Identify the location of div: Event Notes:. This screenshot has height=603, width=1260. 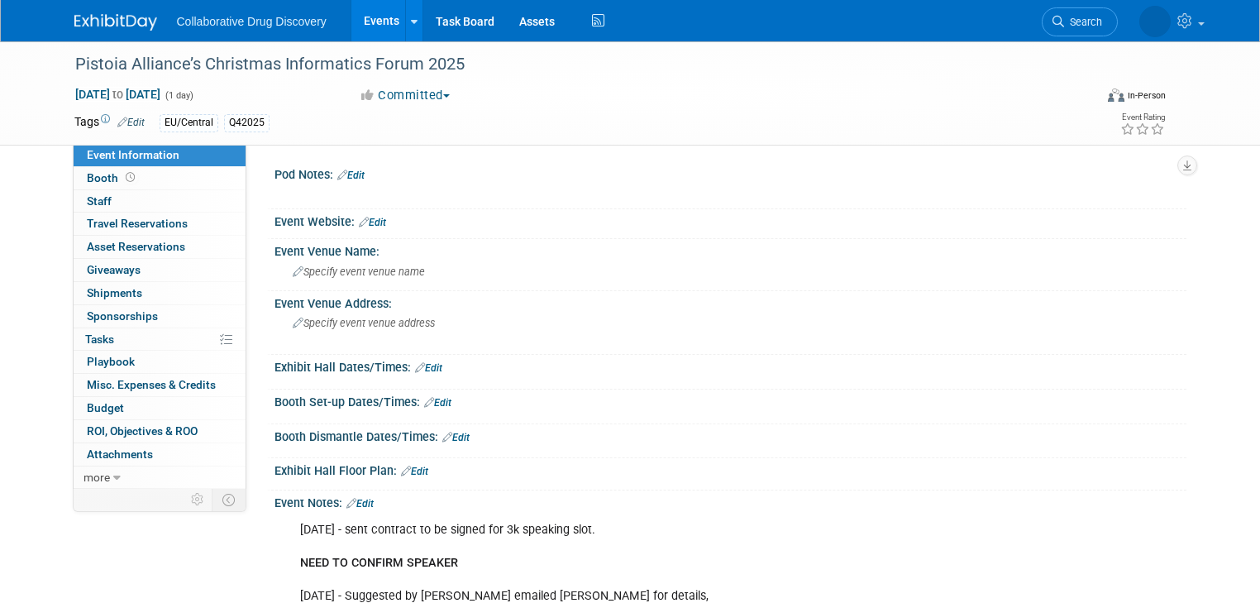
(730, 501).